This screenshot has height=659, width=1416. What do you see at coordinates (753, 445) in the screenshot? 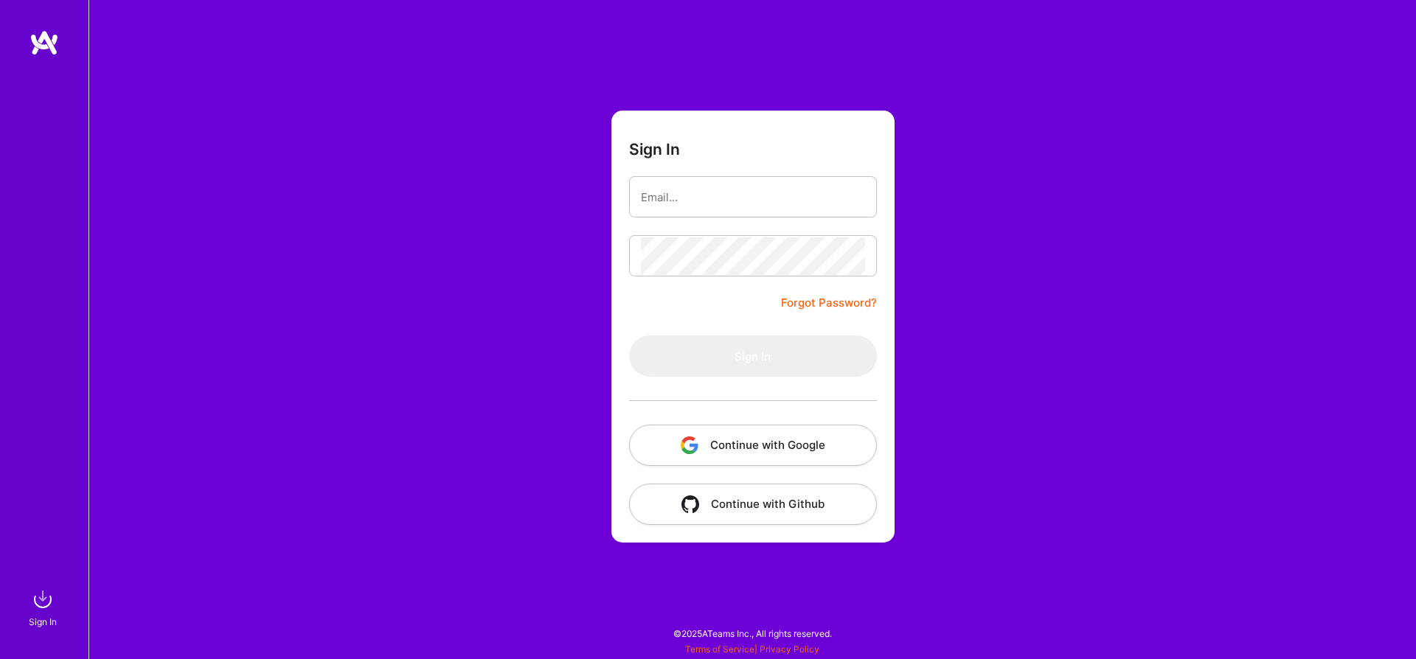
I see `button: Continue with Google` at bounding box center [753, 445].